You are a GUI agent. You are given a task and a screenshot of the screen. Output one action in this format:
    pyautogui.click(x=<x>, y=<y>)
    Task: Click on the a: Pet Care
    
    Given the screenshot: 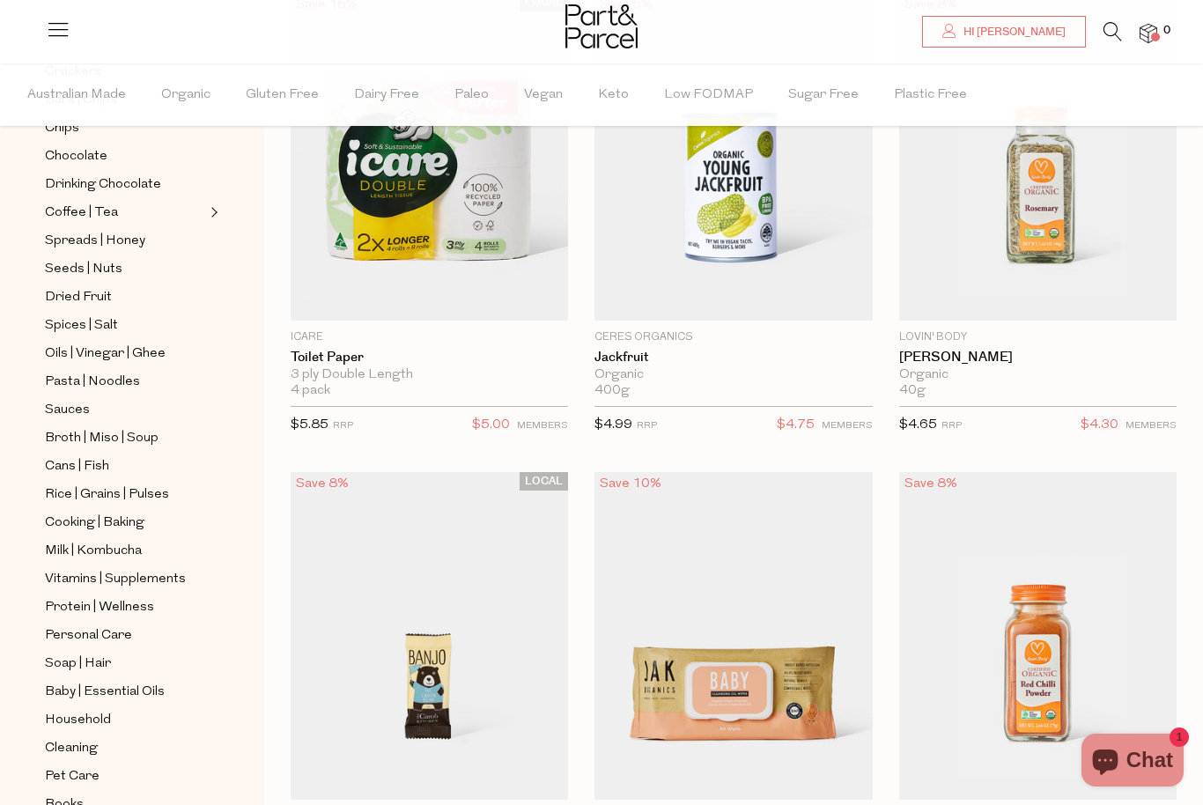 What is the action you would take?
    pyautogui.click(x=125, y=776)
    